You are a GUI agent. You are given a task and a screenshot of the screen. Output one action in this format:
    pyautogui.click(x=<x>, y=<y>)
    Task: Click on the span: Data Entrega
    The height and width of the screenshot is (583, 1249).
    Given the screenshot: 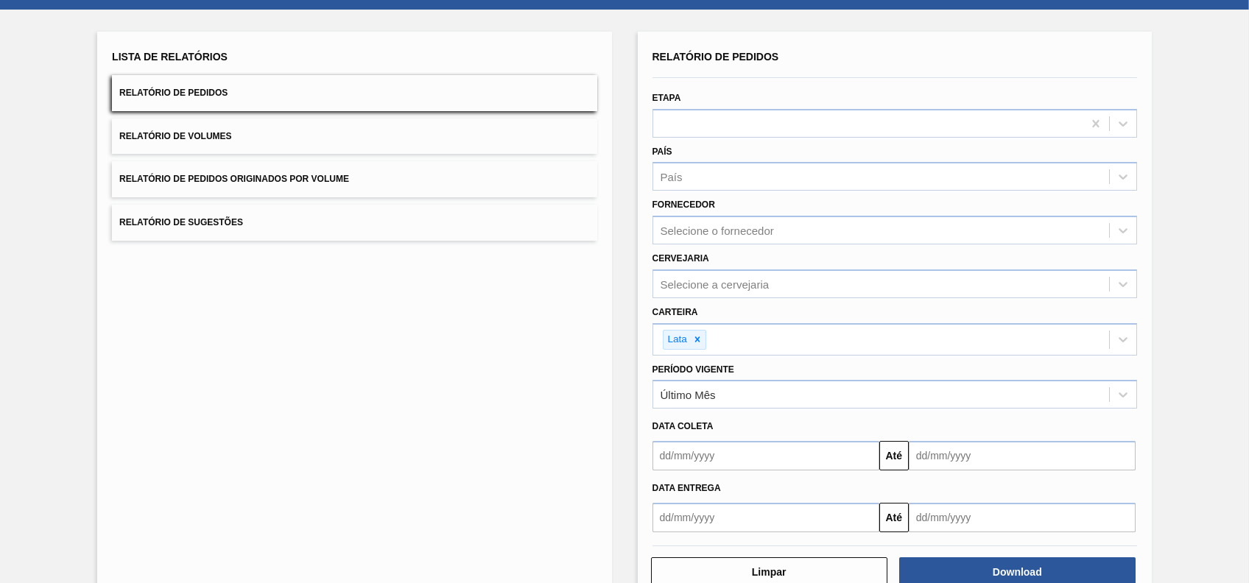 What is the action you would take?
    pyautogui.click(x=687, y=488)
    